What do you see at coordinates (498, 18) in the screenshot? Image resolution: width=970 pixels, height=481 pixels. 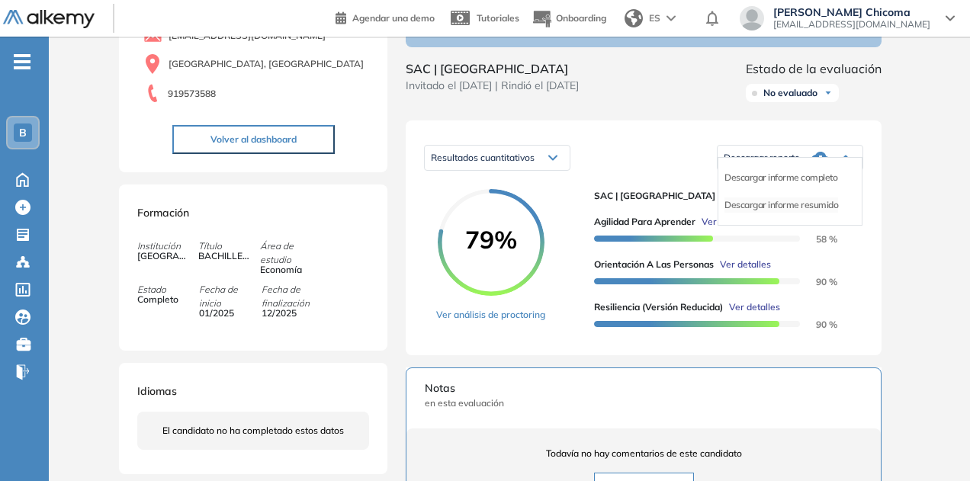 I see `span: Tutoriales` at bounding box center [498, 18].